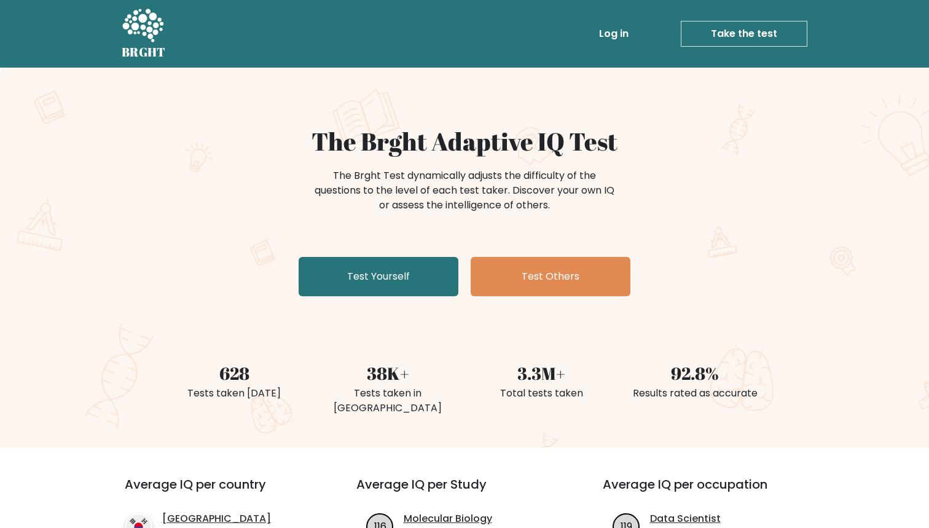  Describe the element at coordinates (218, 491) in the screenshot. I see `h3: Average IQ per country` at that location.